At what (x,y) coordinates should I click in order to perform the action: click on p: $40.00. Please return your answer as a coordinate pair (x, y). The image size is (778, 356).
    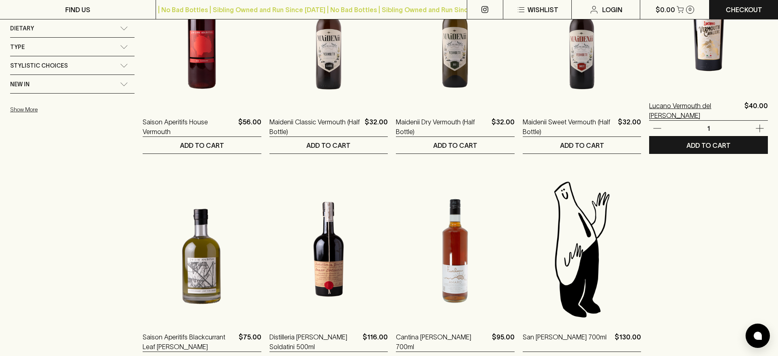
    Looking at the image, I should click on (756, 111).